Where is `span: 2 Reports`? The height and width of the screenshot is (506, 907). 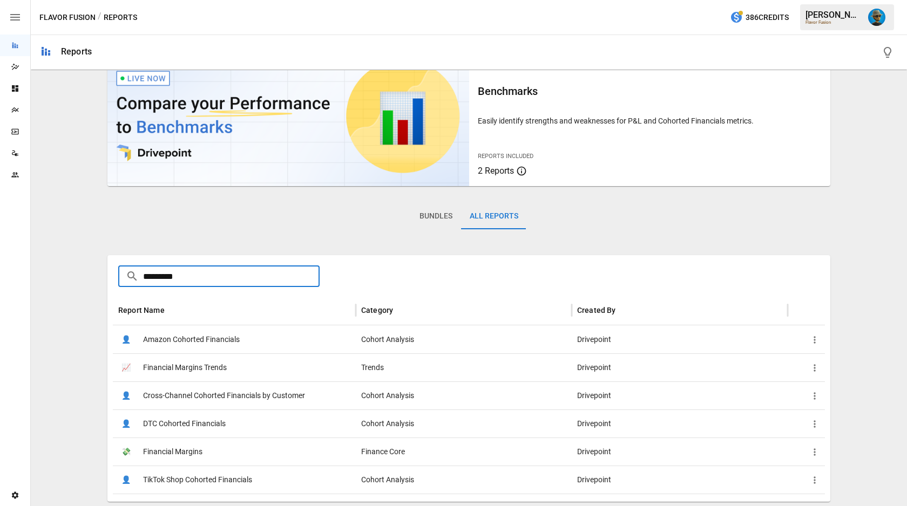
span: 2 Reports is located at coordinates (496, 171).